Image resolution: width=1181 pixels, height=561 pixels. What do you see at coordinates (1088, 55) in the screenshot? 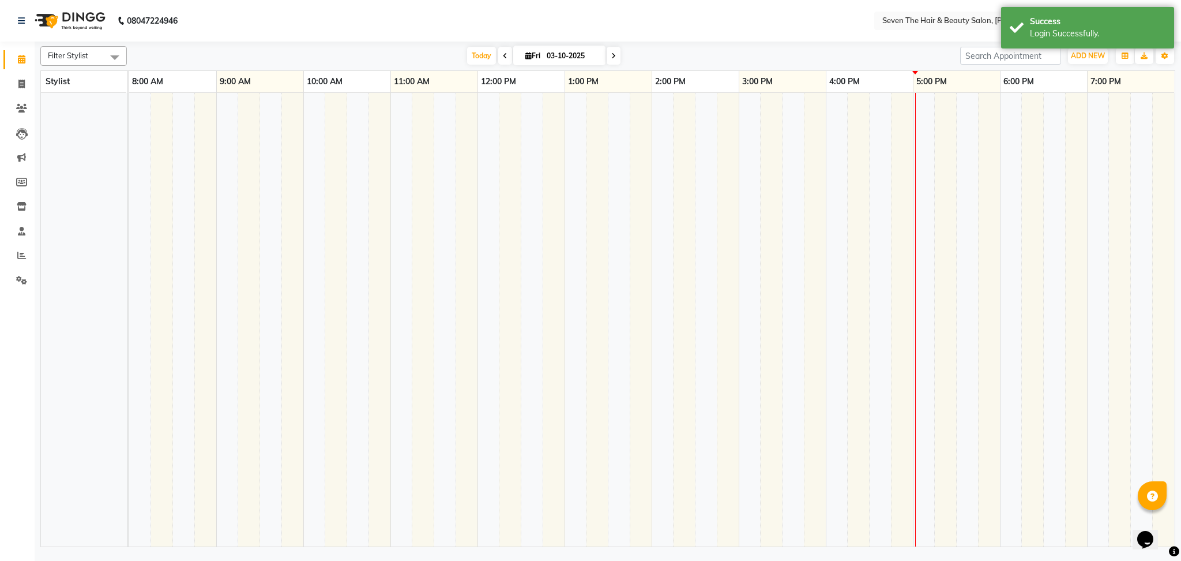
I see `span: ADD NEW` at bounding box center [1088, 55].